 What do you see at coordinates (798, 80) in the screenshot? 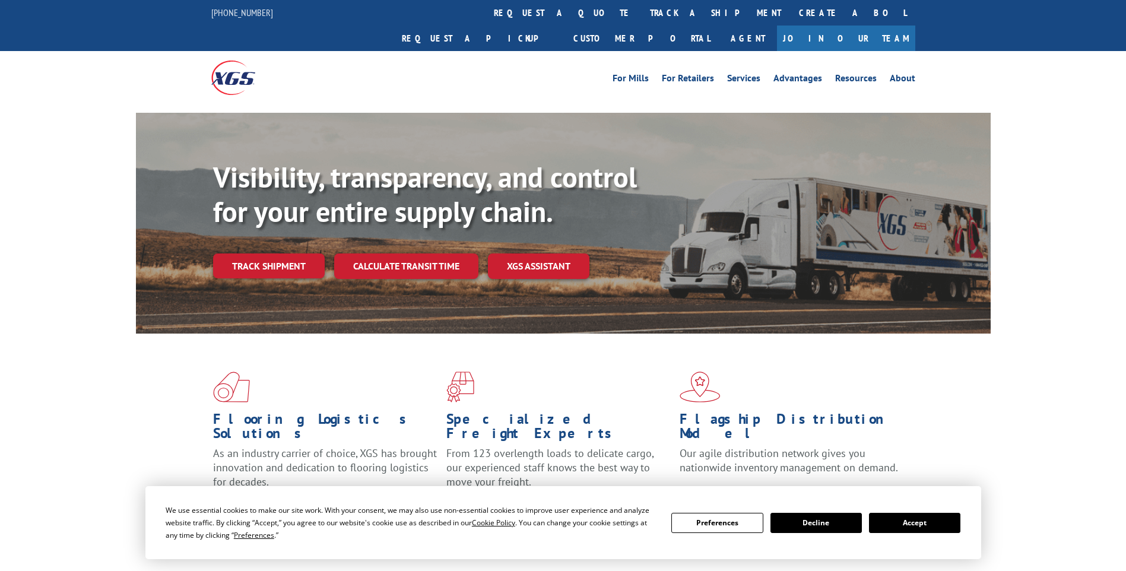
I see `a: Advantages` at bounding box center [798, 80].